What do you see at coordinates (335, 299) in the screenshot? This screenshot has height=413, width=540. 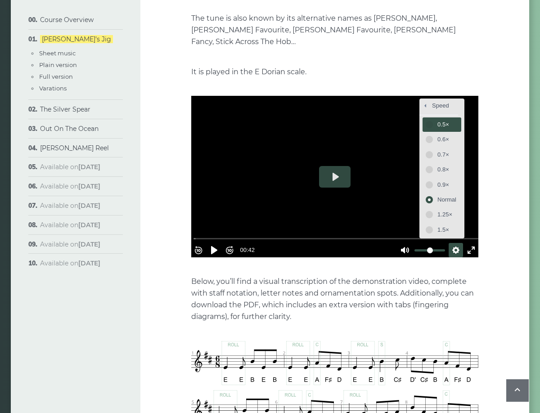 I see `p: Below, you’ll find a visual transcription of the demonstration video, complete with staff notatio...` at bounding box center [335, 299].